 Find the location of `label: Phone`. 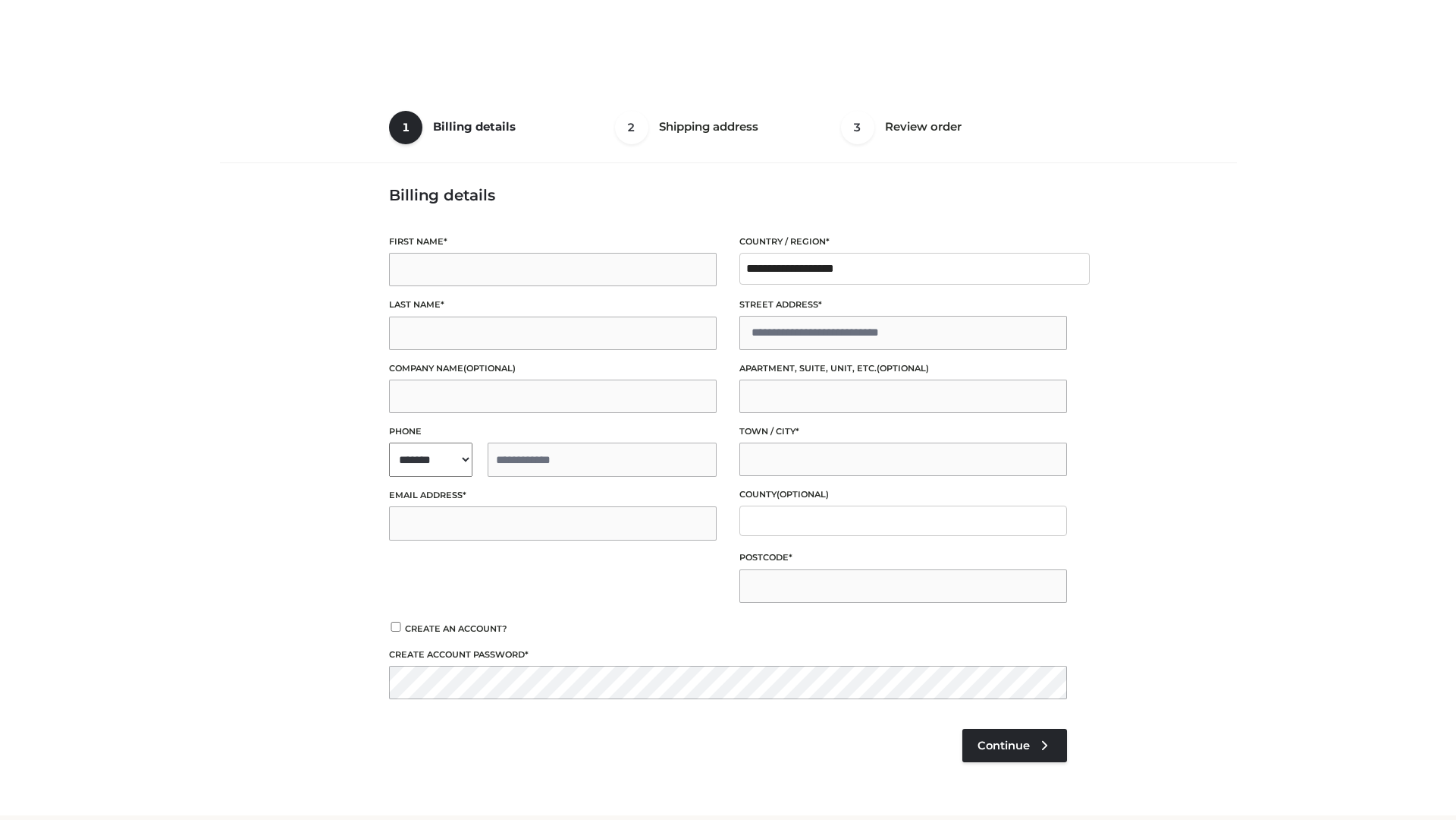

label: Phone is located at coordinates (553, 431).